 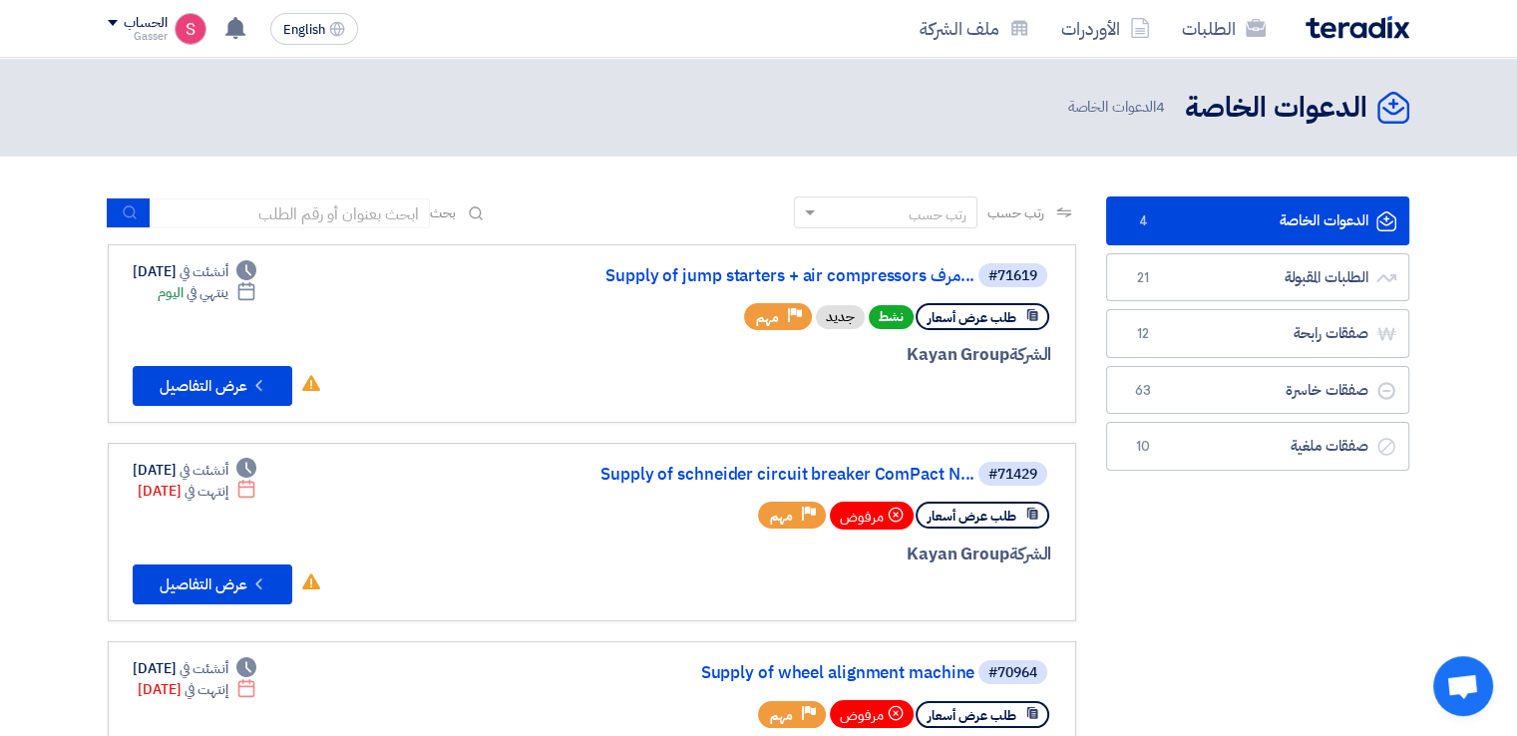 I want to click on div: Gasser, so click(x=137, y=36).